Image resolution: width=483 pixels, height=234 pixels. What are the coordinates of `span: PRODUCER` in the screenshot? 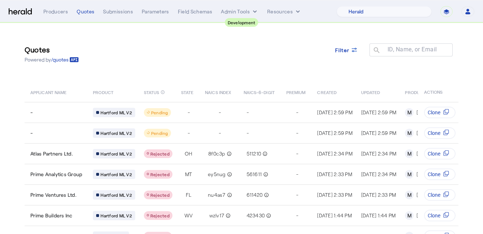 It's located at (417, 92).